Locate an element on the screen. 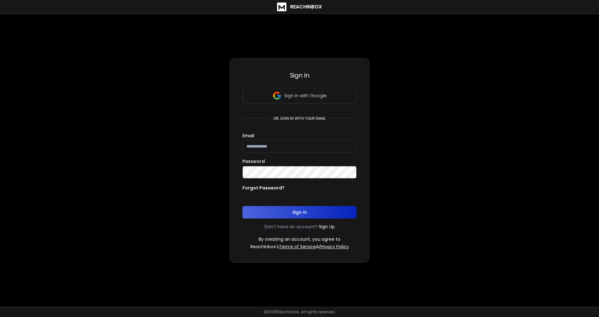 Image resolution: width=599 pixels, height=317 pixels. h3: Sign In is located at coordinates (300, 75).